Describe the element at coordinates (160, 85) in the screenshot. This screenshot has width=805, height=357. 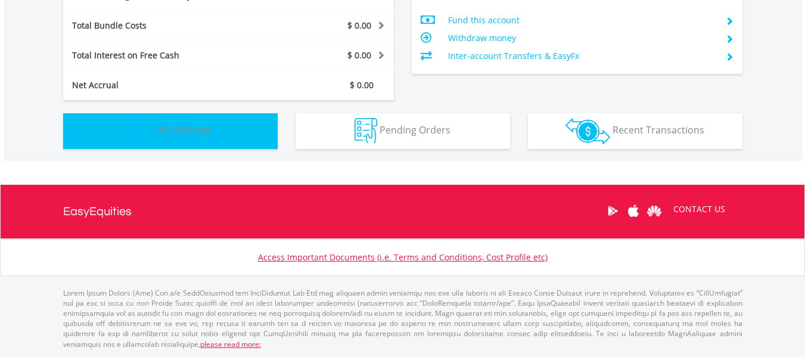
I see `div: Net Accrual` at that location.